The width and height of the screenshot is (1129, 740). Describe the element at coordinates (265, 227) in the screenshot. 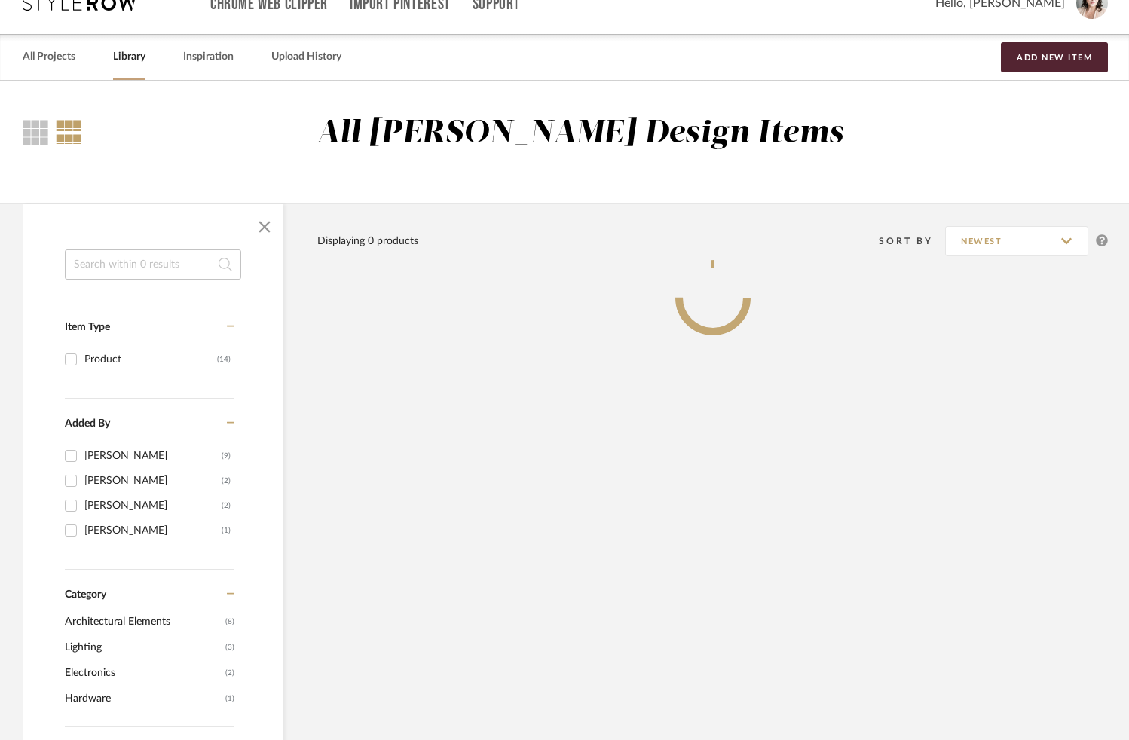

I see `button: Close` at that location.